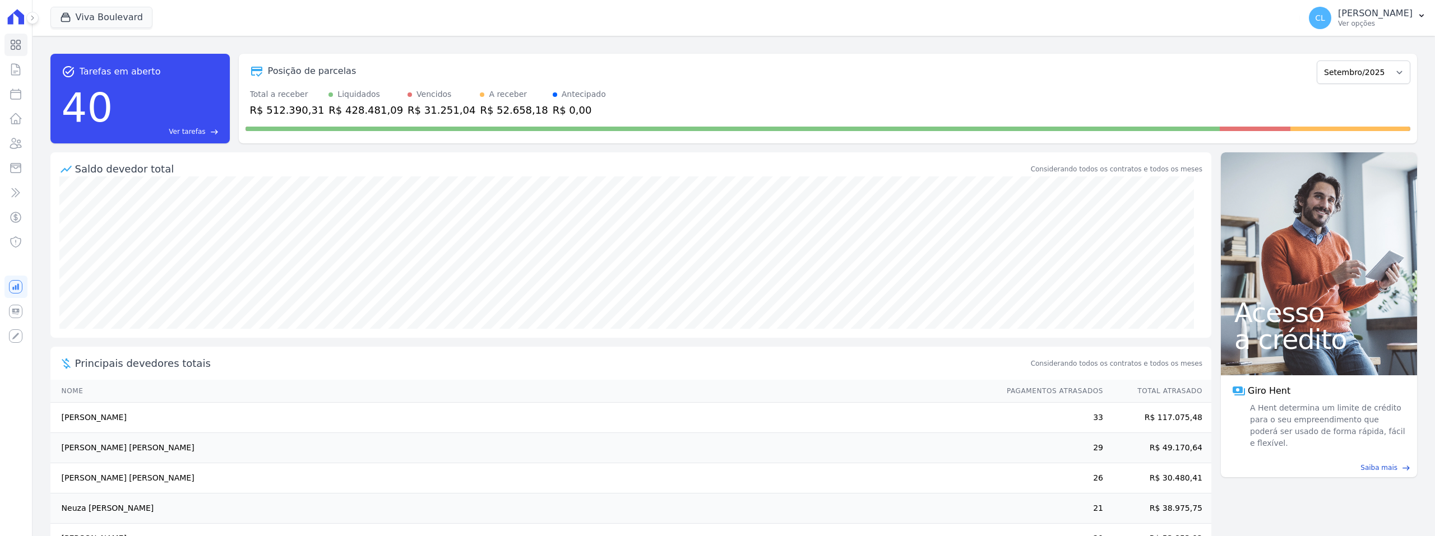  I want to click on span: Tarefas em aberto, so click(120, 72).